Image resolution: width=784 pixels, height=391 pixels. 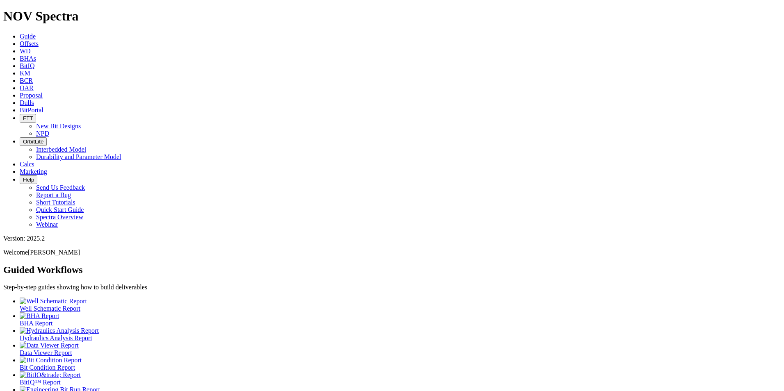 What do you see at coordinates (26, 80) in the screenshot?
I see `a: BCR` at bounding box center [26, 80].